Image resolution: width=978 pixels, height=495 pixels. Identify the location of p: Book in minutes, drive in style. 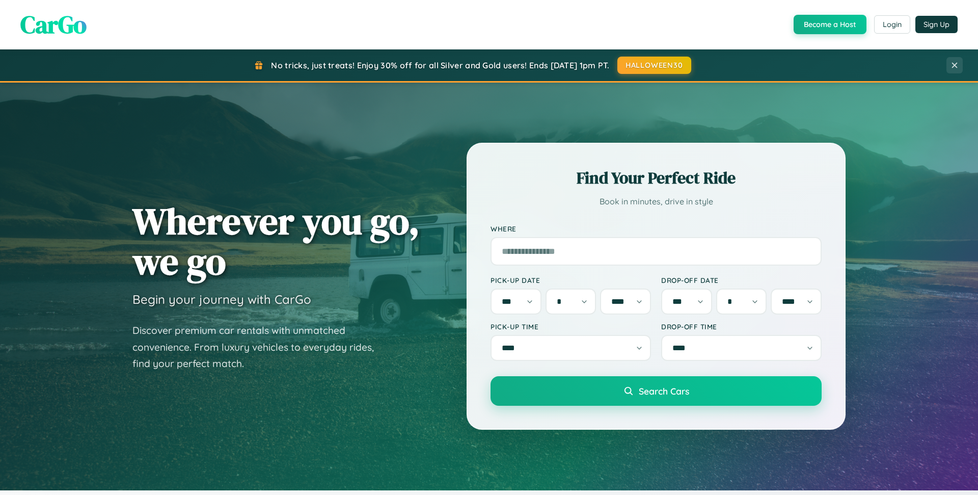
(656, 201).